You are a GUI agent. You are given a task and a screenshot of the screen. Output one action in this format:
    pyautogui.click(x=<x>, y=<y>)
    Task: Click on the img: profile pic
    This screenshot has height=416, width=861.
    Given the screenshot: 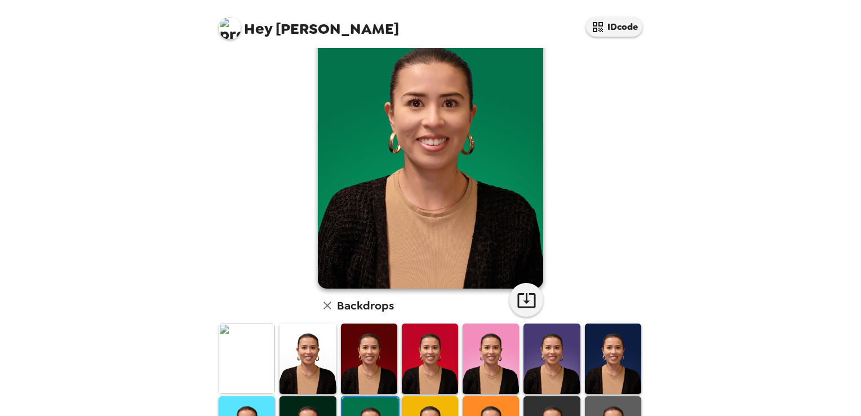 What is the action you would take?
    pyautogui.click(x=230, y=28)
    